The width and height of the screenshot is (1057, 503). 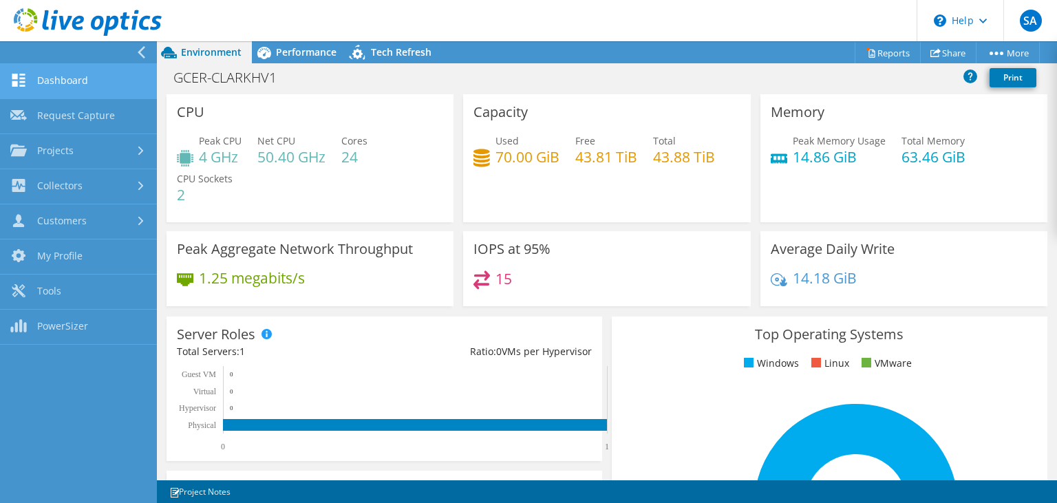 I want to click on div: Ratio: VMs per Hypervisor, so click(x=487, y=352).